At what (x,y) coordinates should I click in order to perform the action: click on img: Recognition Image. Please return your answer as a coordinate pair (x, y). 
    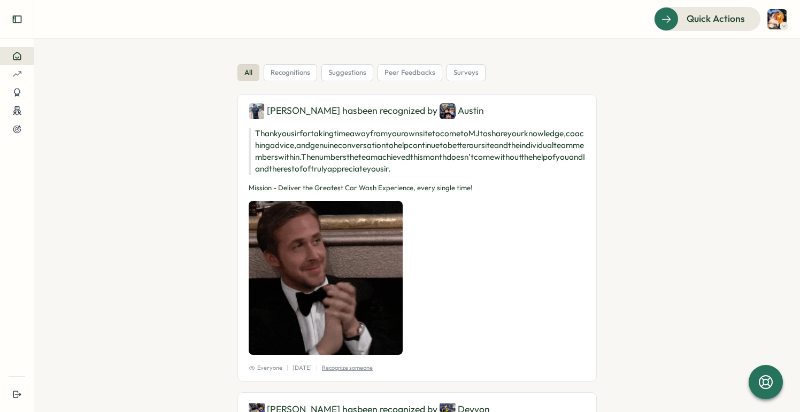
    Looking at the image, I should click on (326, 278).